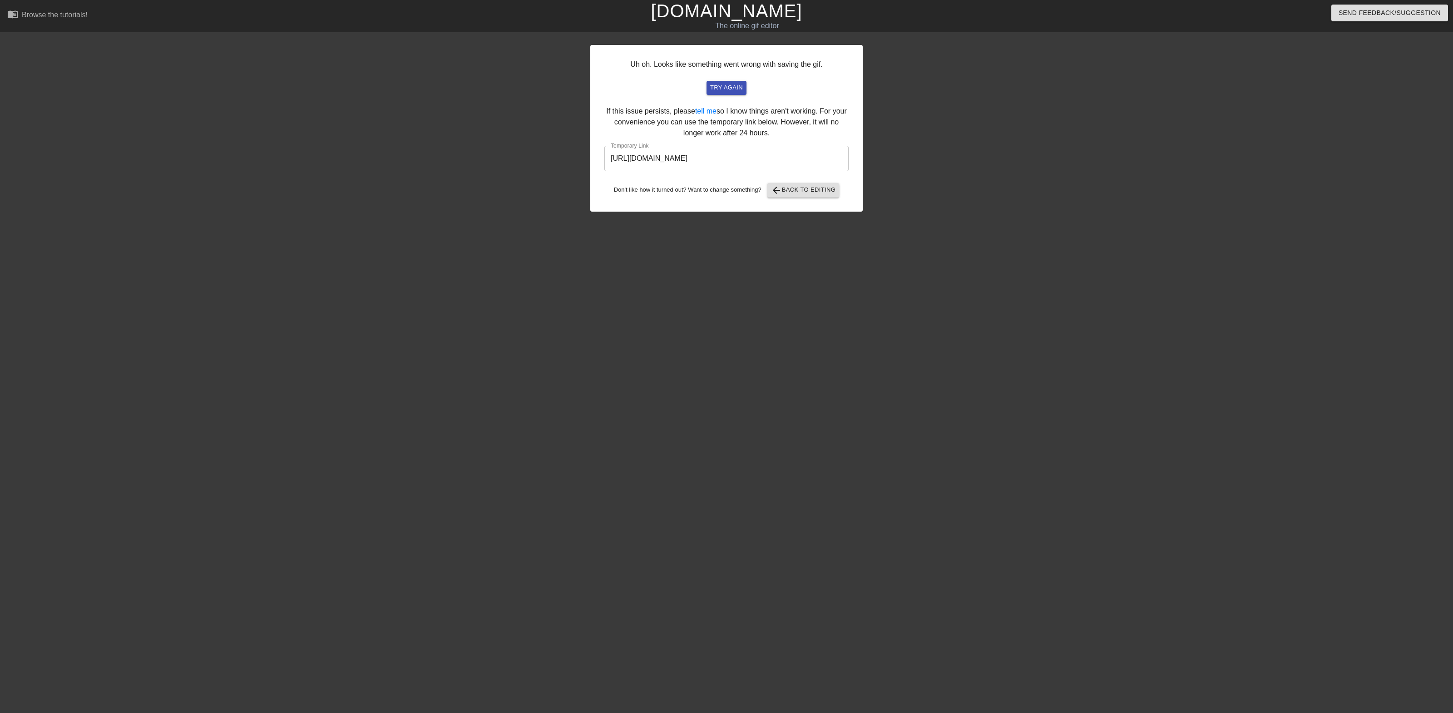  I want to click on span: Back to Editing, so click(803, 190).